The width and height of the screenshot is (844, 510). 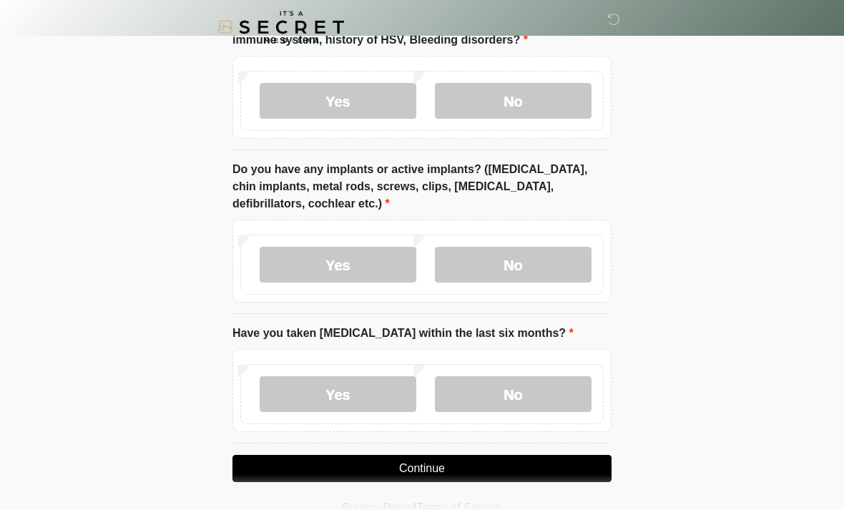 What do you see at coordinates (422, 468) in the screenshot?
I see `button: Continue` at bounding box center [422, 468].